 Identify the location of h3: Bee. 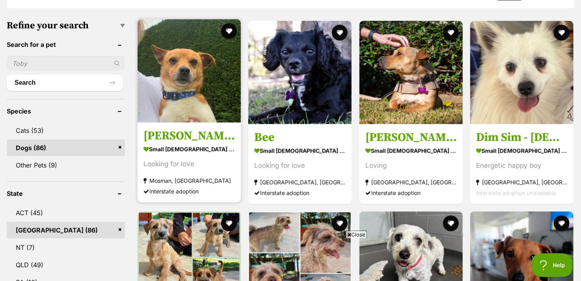
(300, 138).